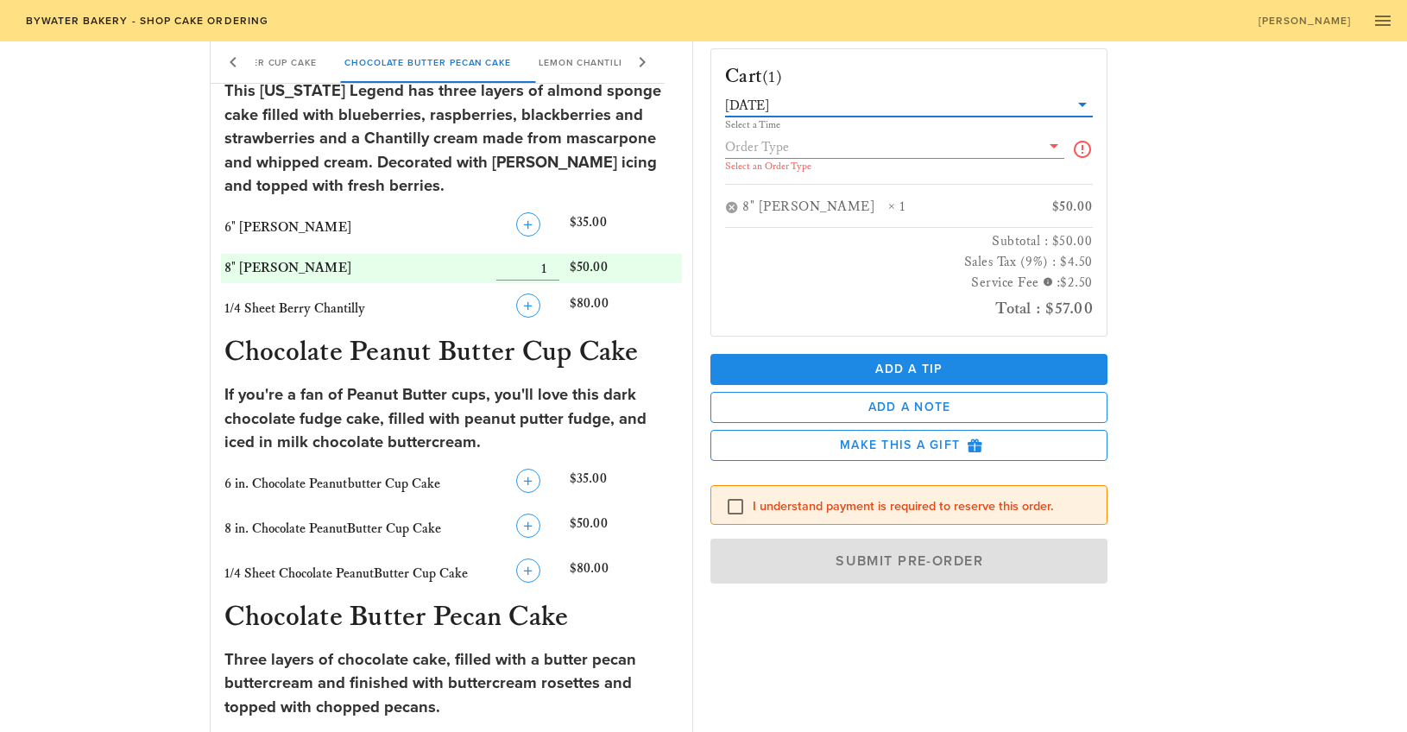  What do you see at coordinates (146, 21) in the screenshot?
I see `a: Bywater Bakery - Shop Cake Ordering` at bounding box center [146, 21].